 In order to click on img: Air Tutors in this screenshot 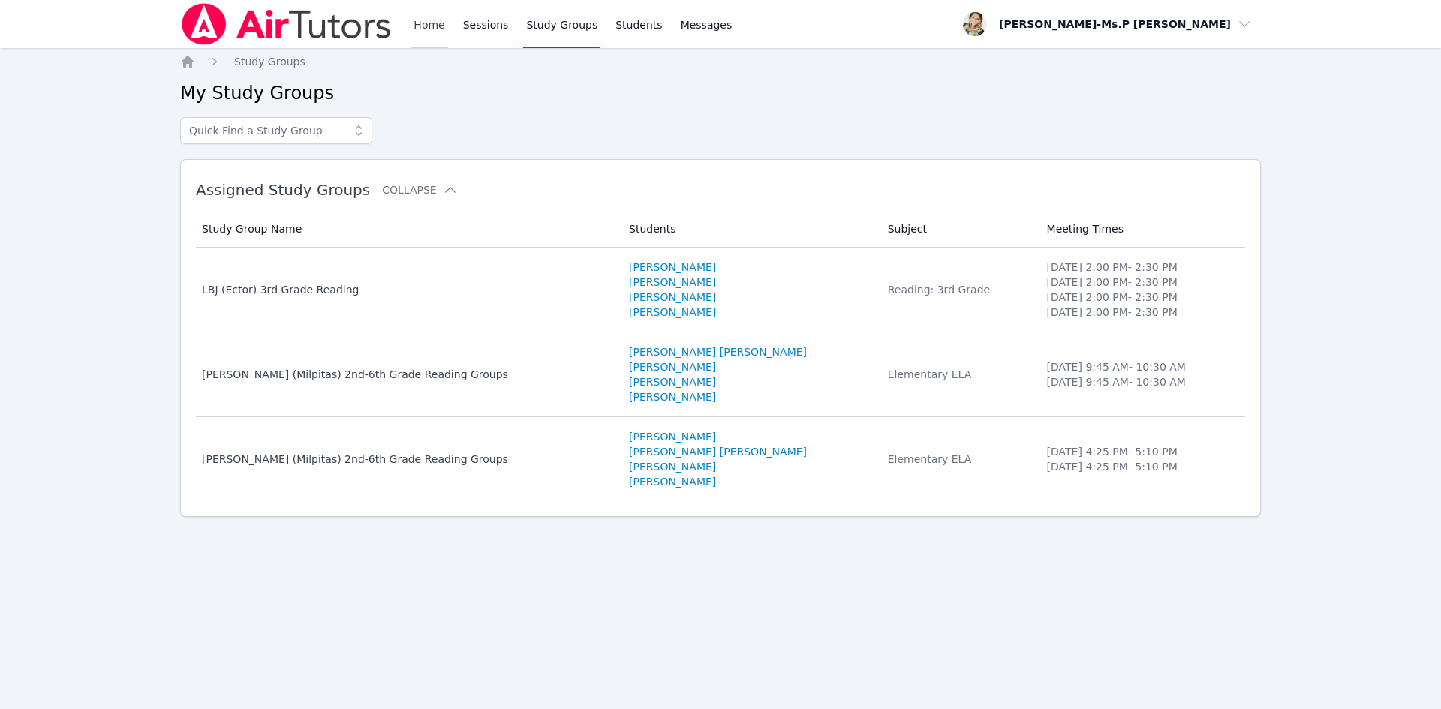, I will do `click(286, 24)`.